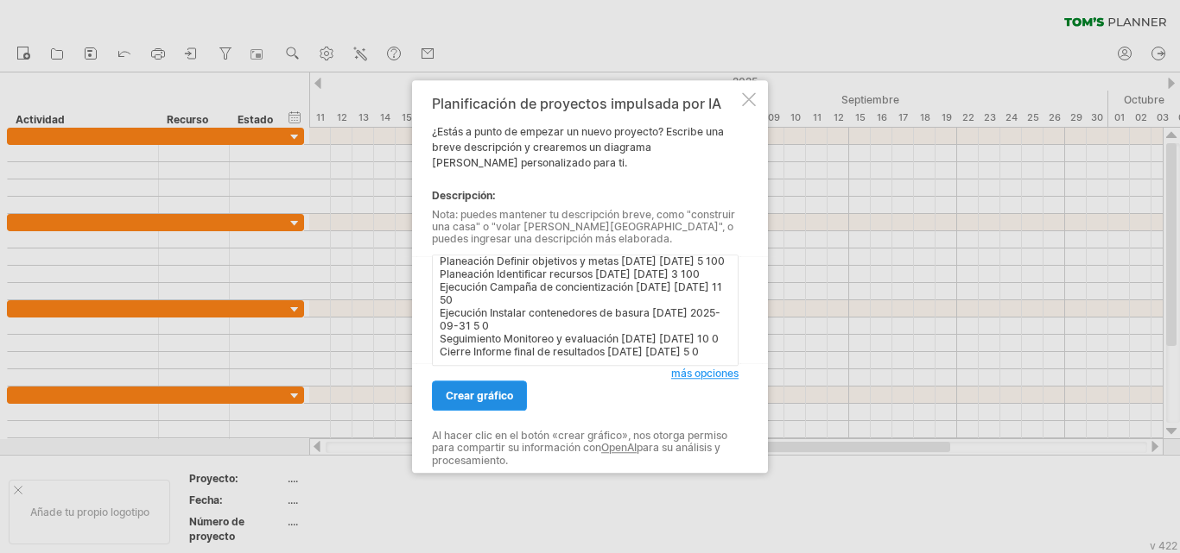 Image resolution: width=1180 pixels, height=553 pixels. Describe the element at coordinates (618, 447) in the screenshot. I see `font: OpenAI` at that location.